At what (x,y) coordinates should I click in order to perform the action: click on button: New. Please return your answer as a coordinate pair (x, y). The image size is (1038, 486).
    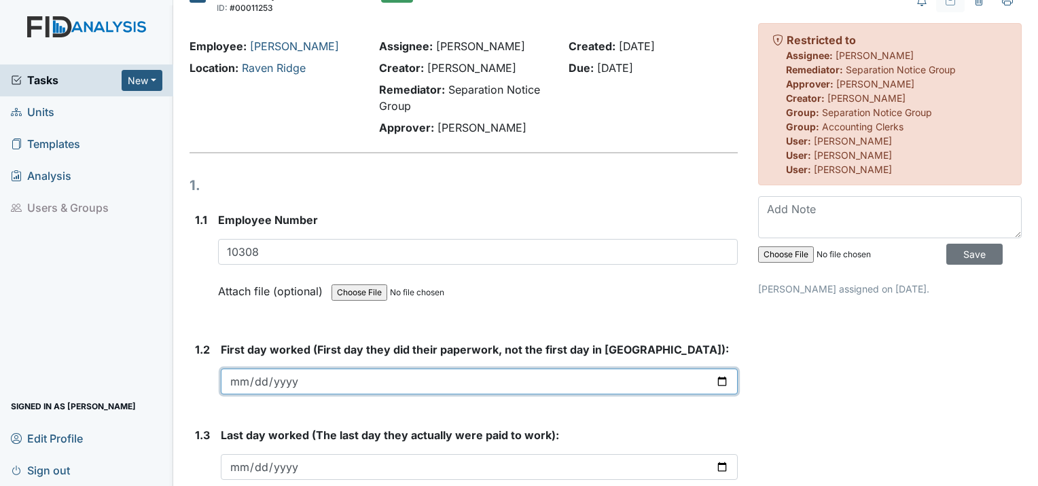
    Looking at the image, I should click on (142, 80).